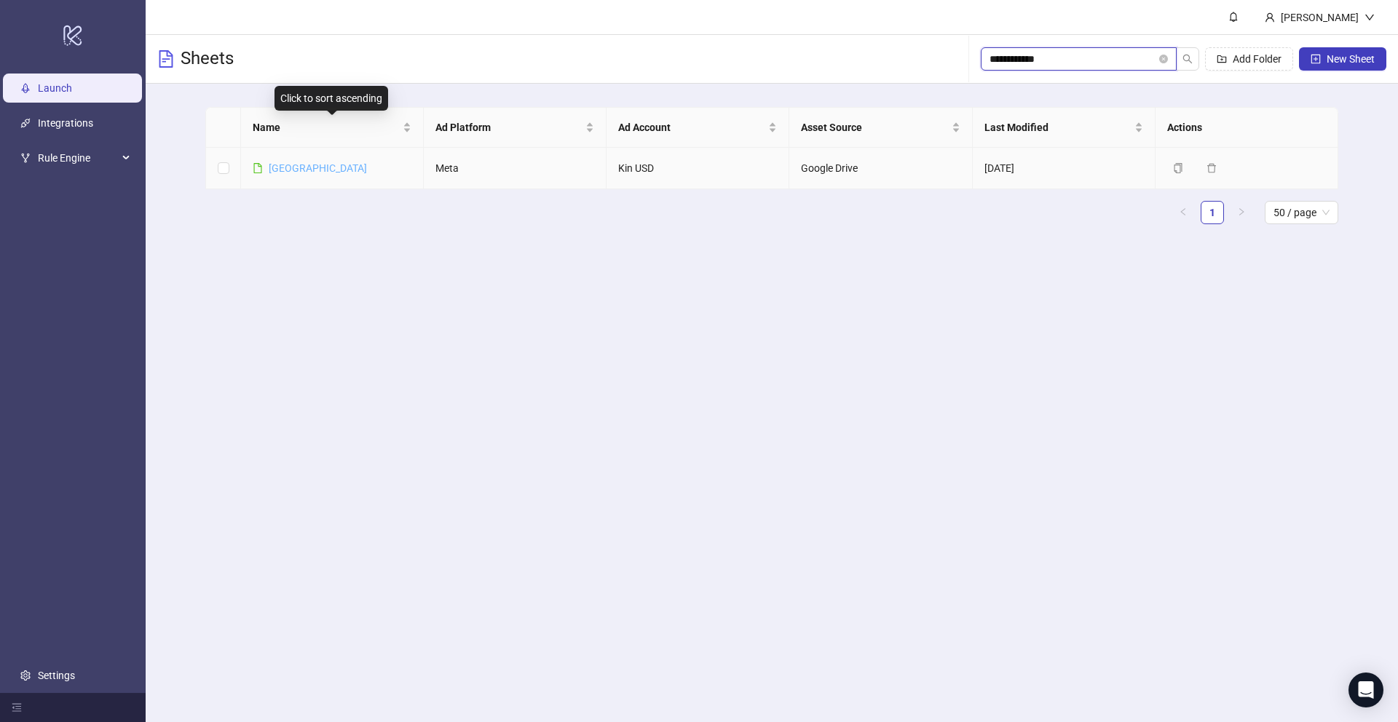  What do you see at coordinates (166, 59) in the screenshot?
I see `span: file-text` at bounding box center [166, 59].